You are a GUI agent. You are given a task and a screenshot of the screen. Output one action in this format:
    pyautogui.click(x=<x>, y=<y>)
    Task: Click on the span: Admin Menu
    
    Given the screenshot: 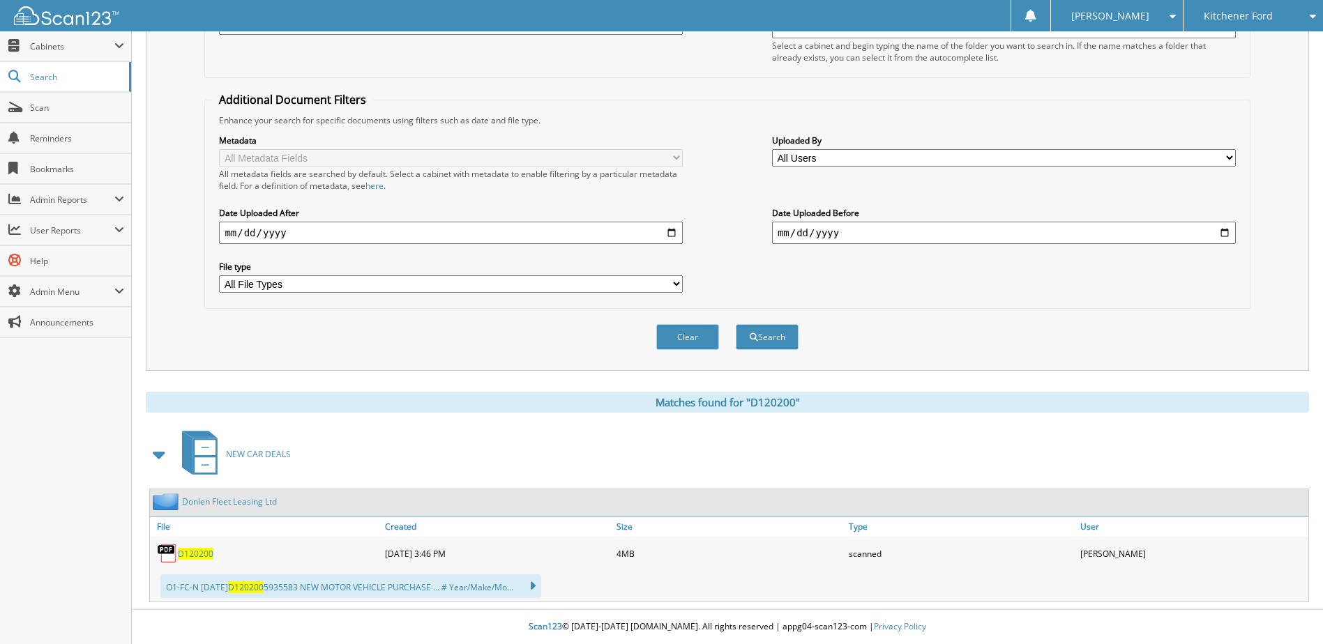 What is the action you would take?
    pyautogui.click(x=72, y=291)
    